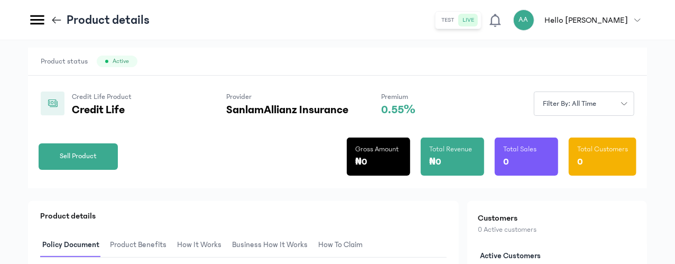 The image size is (675, 264). I want to click on button: Sell Product, so click(78, 156).